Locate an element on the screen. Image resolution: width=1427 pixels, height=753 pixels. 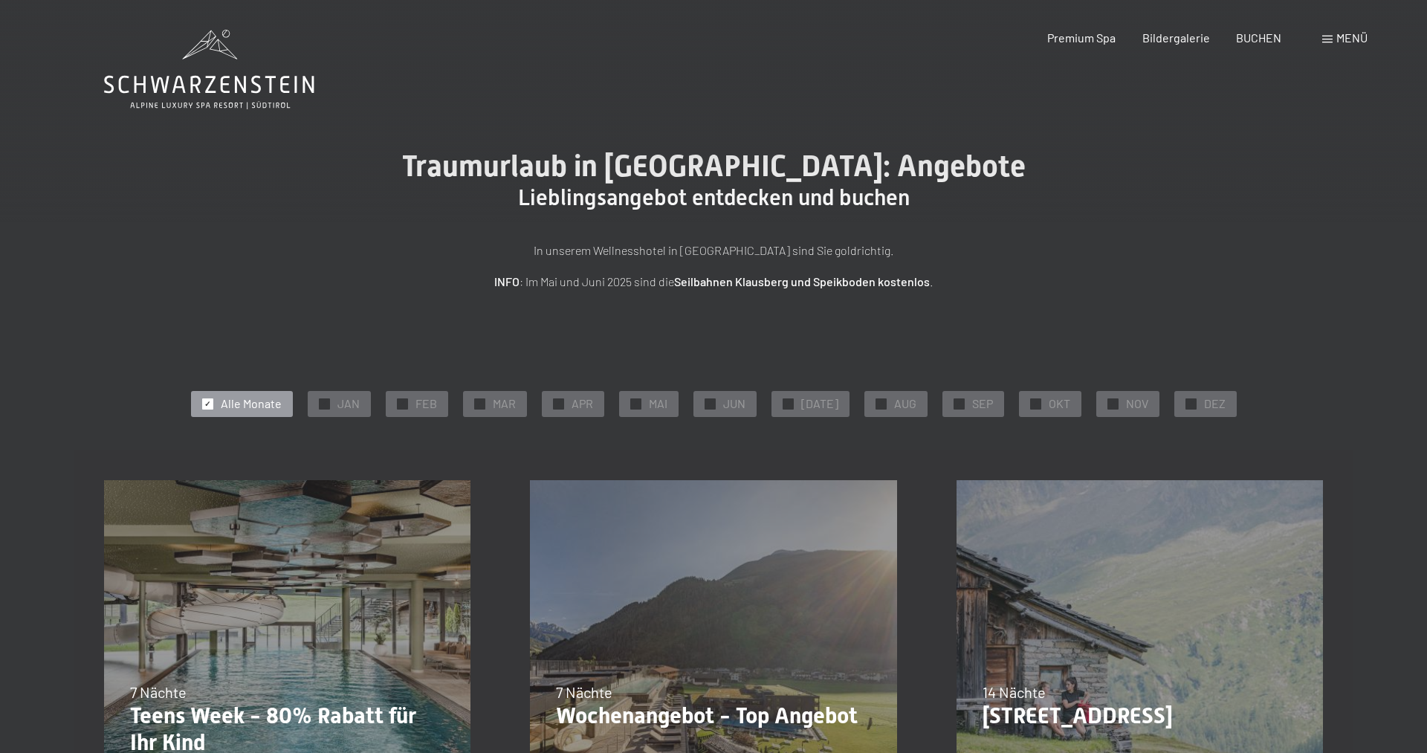
span: APR is located at coordinates (582, 403).